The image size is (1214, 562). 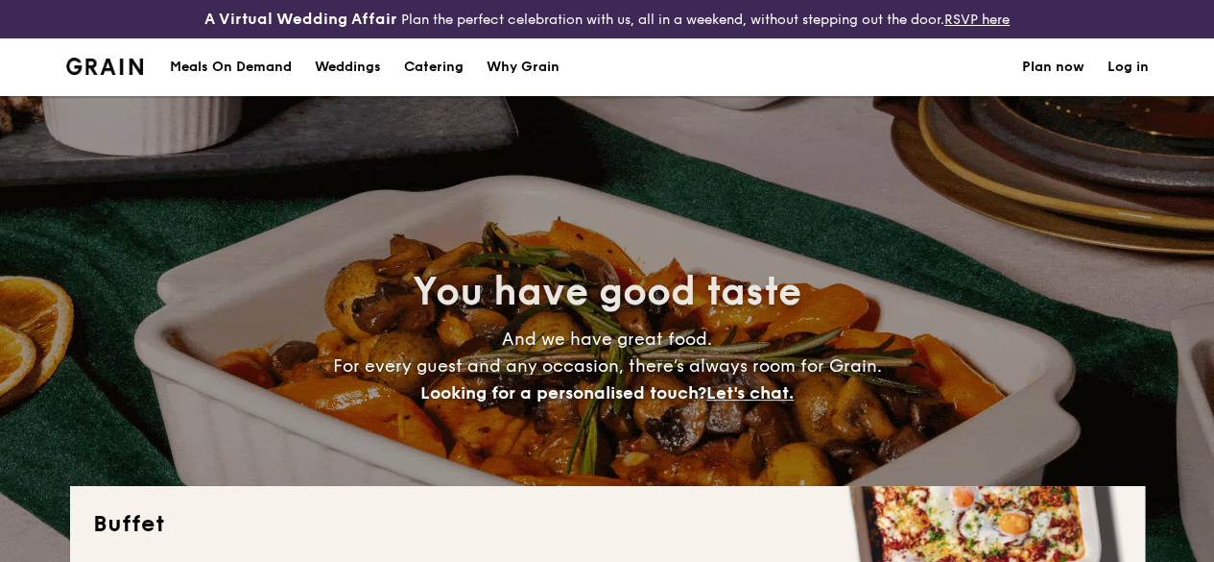 I want to click on span: You have good taste, so click(x=607, y=292).